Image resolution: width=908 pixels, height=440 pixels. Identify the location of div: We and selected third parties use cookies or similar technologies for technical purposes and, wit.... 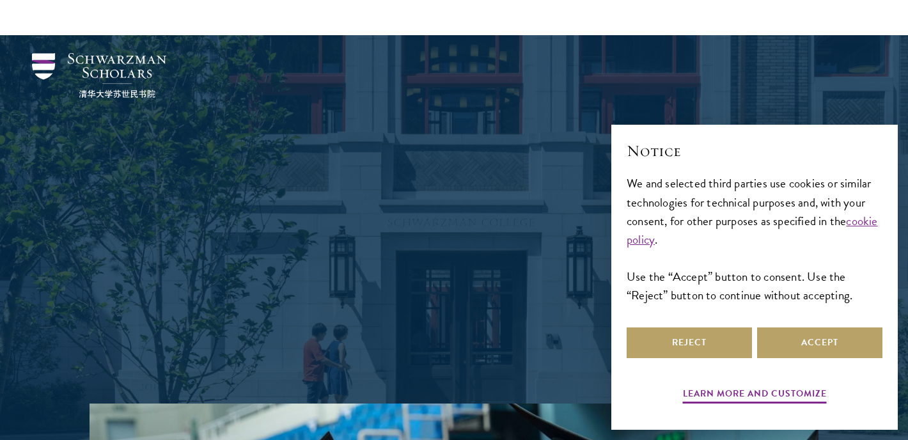
(755, 239).